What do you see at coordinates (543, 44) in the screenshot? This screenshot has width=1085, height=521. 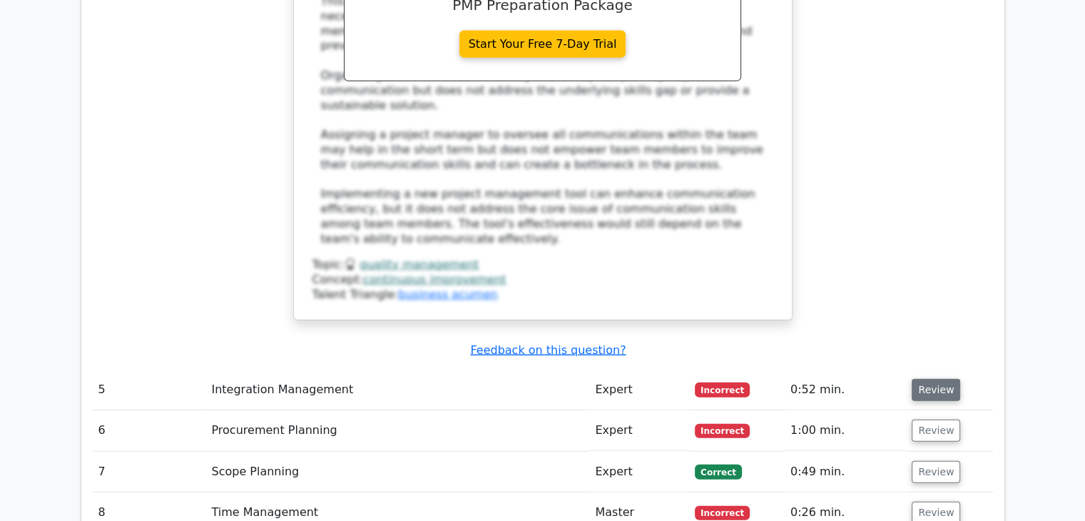 I see `a: Start Your Free 7-Day Trial` at bounding box center [543, 44].